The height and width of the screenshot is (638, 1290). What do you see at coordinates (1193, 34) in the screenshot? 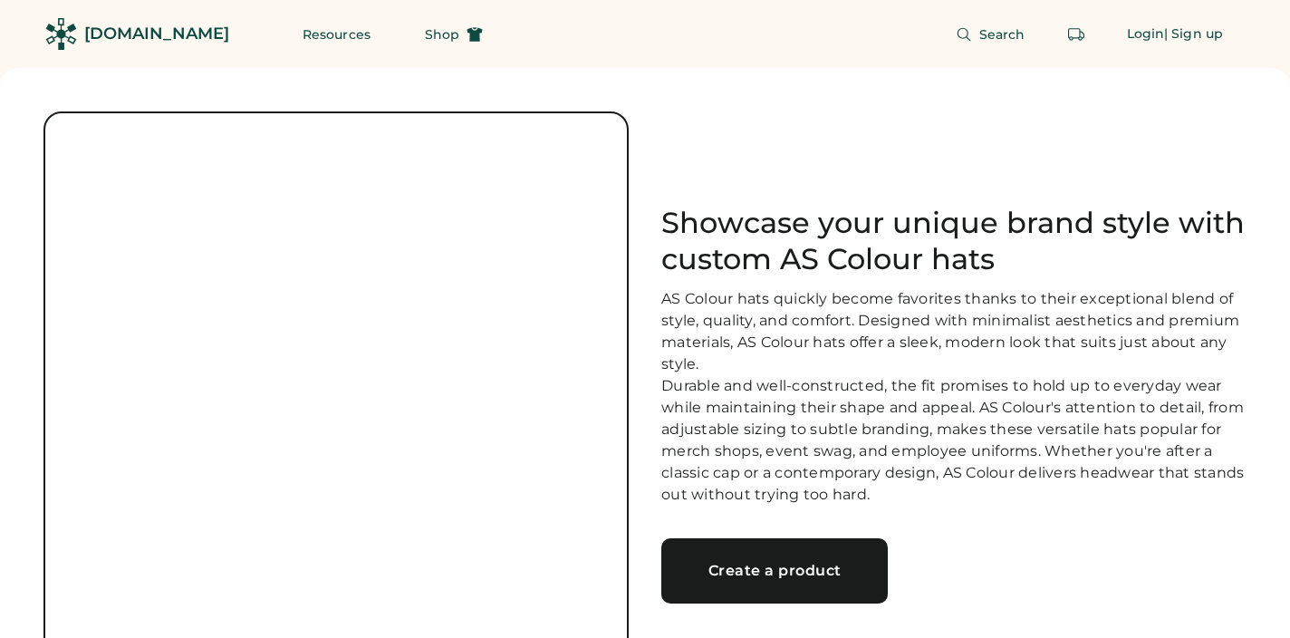
I see `div: | Sign up` at bounding box center [1193, 34].